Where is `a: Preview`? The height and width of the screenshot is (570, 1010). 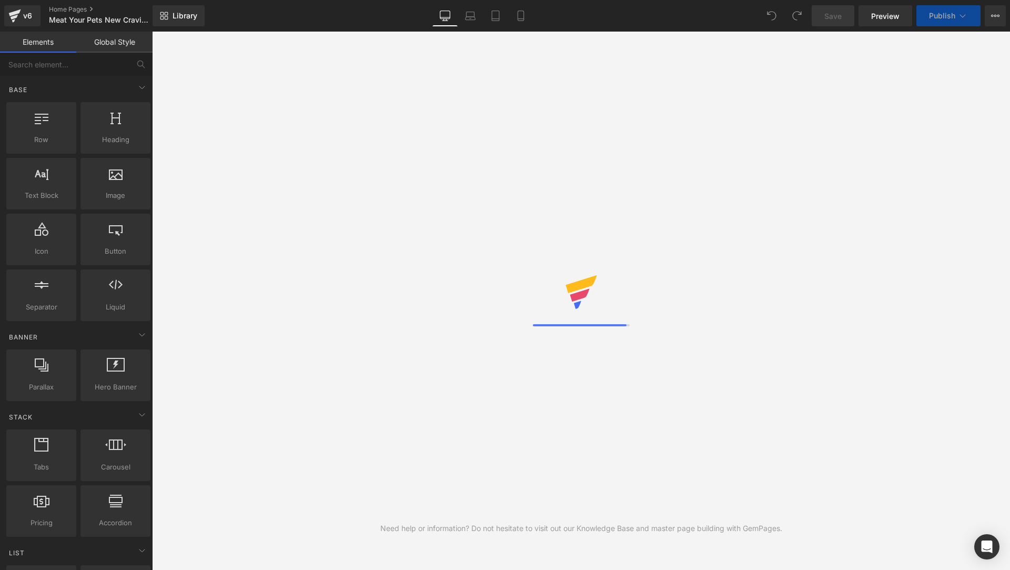
a: Preview is located at coordinates (885, 16).